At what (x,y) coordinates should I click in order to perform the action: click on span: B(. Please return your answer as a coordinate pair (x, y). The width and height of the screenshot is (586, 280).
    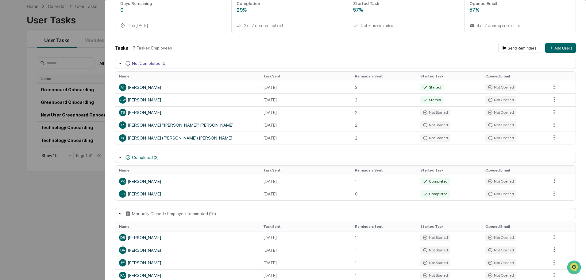
    Looking at the image, I should click on (122, 138).